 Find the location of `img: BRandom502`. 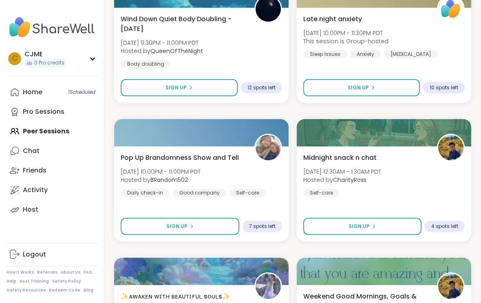

img: BRandom502 is located at coordinates (268, 148).